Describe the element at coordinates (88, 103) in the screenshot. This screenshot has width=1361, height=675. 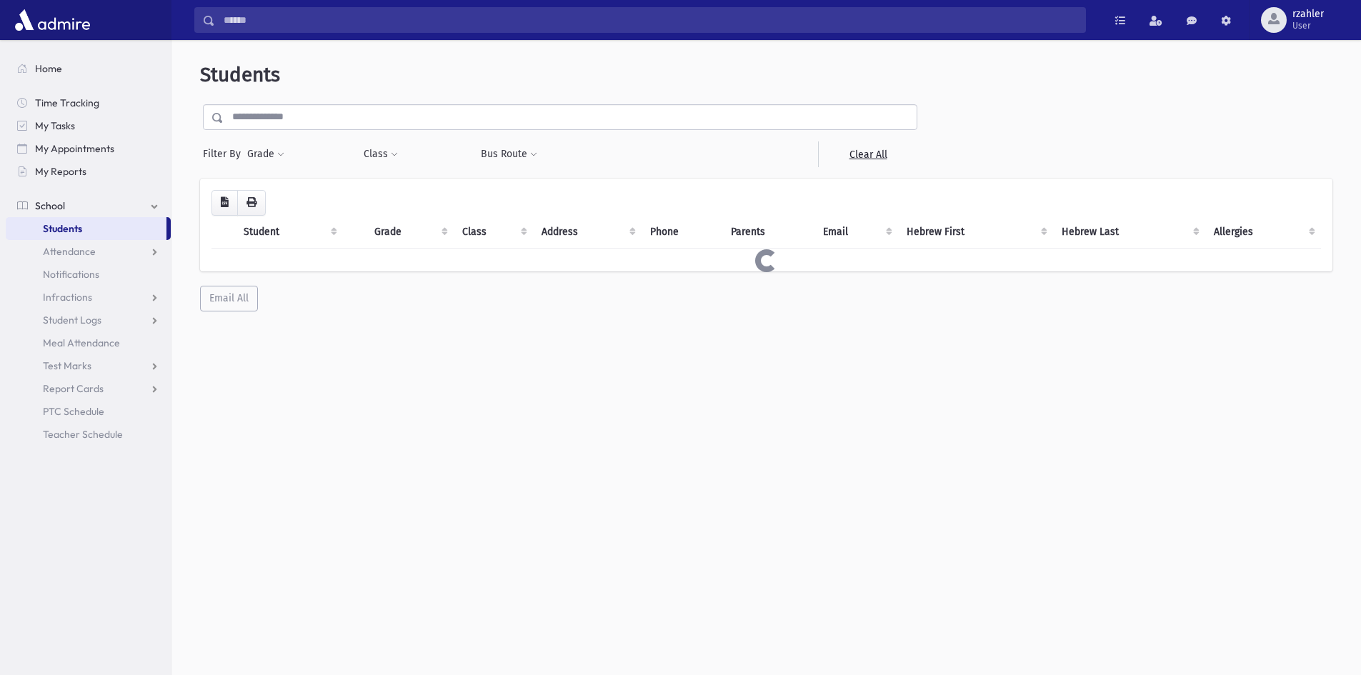
I see `a: Time Tracking` at that location.